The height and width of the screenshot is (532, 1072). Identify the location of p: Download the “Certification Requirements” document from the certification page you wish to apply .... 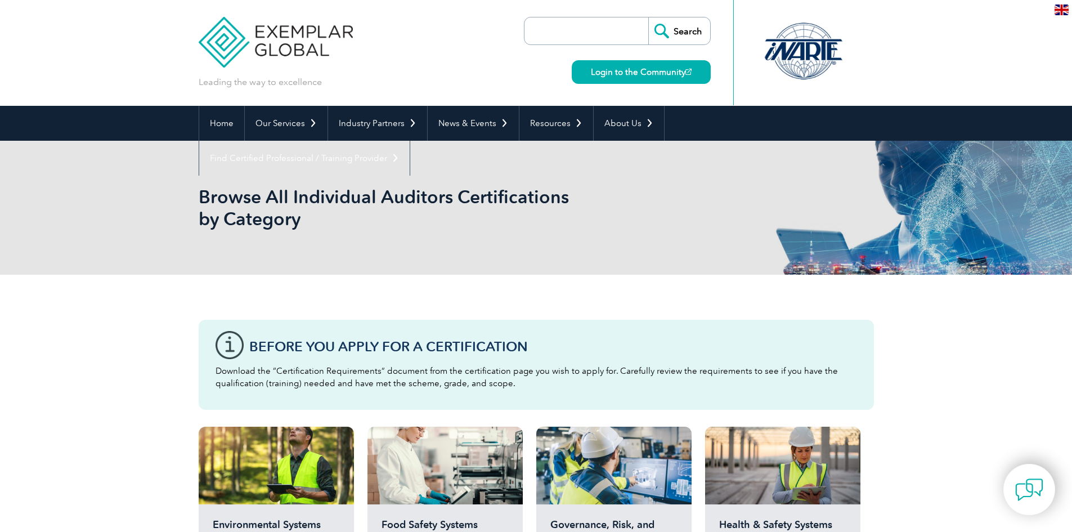
(536, 377).